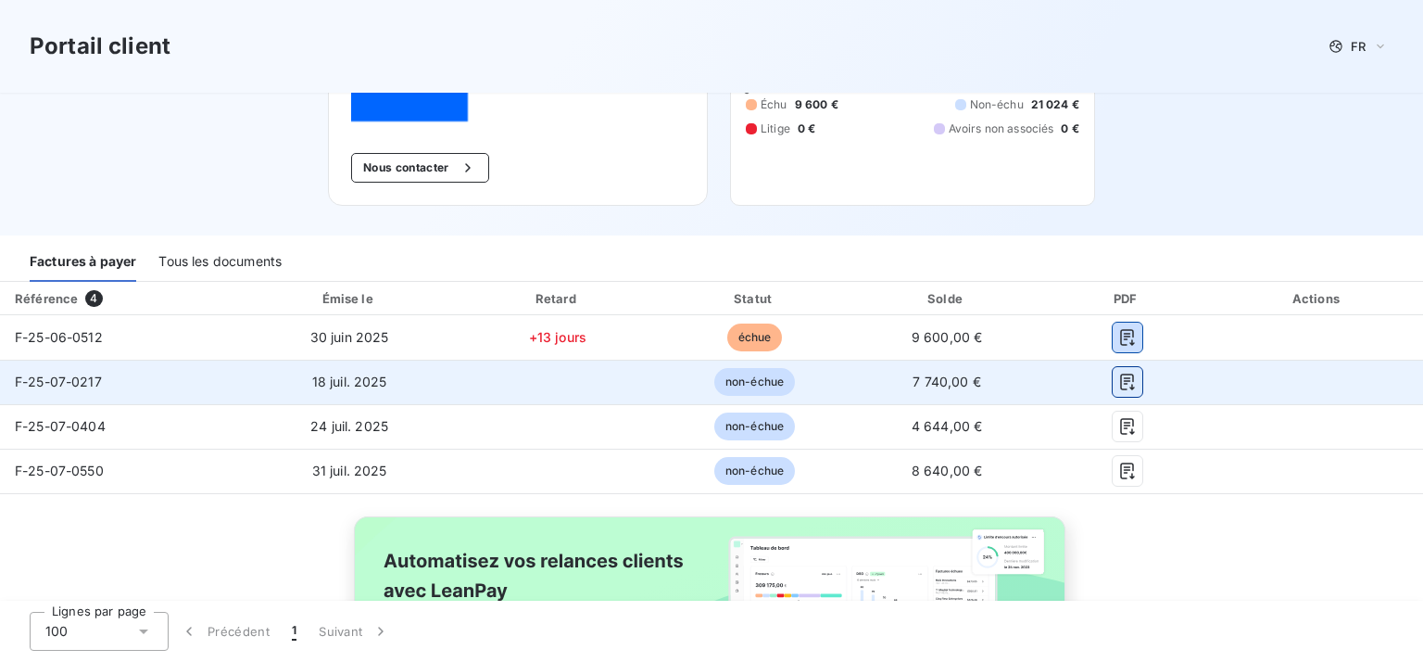  What do you see at coordinates (349, 425) in the screenshot?
I see `span: 24 juil. 2025` at bounding box center [349, 425].